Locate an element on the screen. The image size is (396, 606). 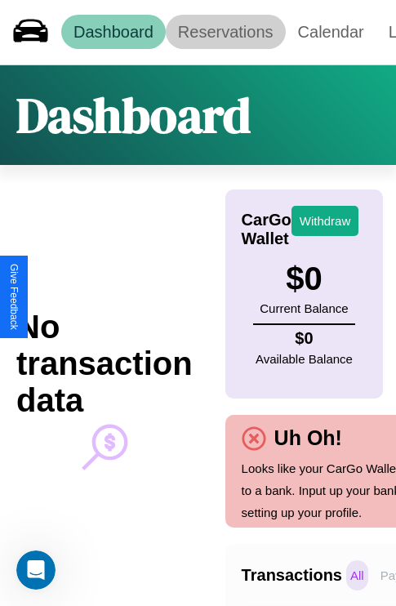
h3: $ 0 is located at coordinates (304, 278).